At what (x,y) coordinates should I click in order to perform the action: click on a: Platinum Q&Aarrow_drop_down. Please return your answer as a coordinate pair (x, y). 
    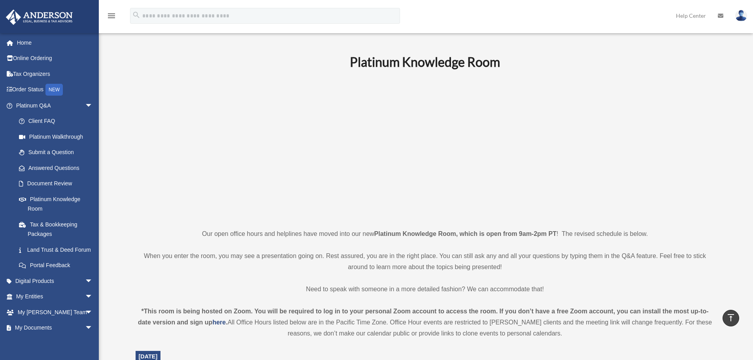
    Looking at the image, I should click on (55, 106).